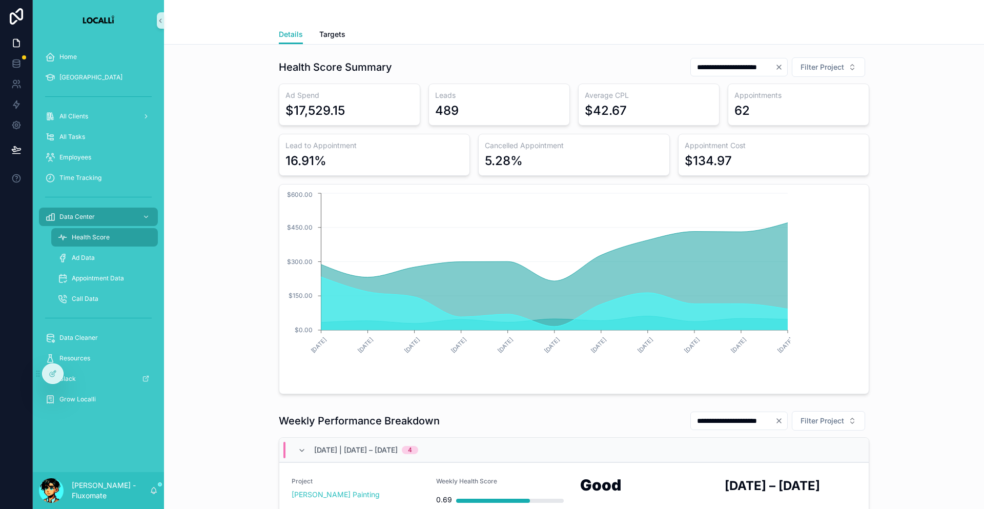 This screenshot has width=984, height=509. Describe the element at coordinates (300, 295) in the screenshot. I see `tspan: $150.00` at that location.